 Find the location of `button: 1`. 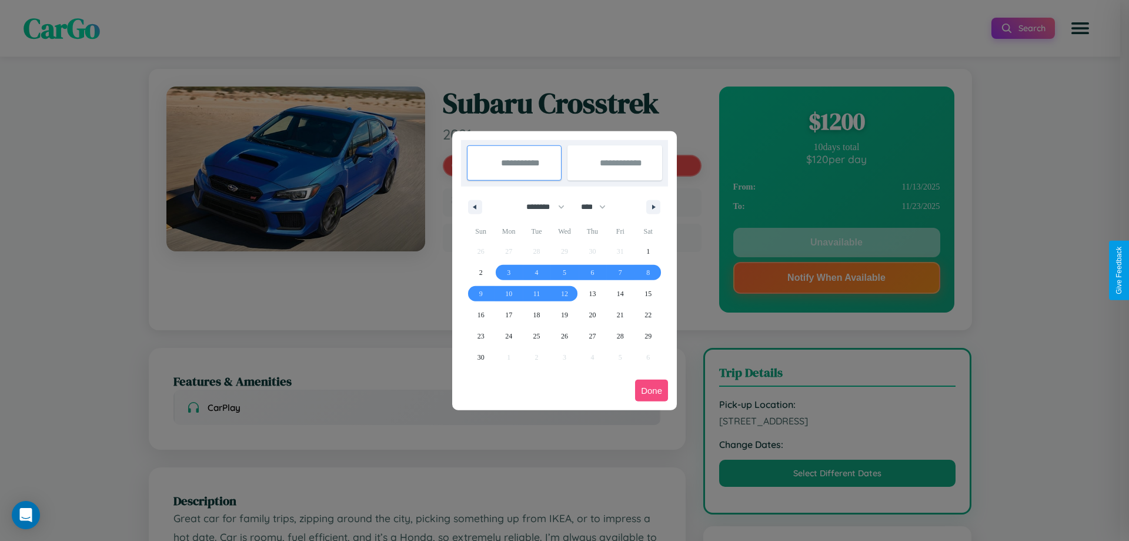

button: 1 is located at coordinates (648, 251).